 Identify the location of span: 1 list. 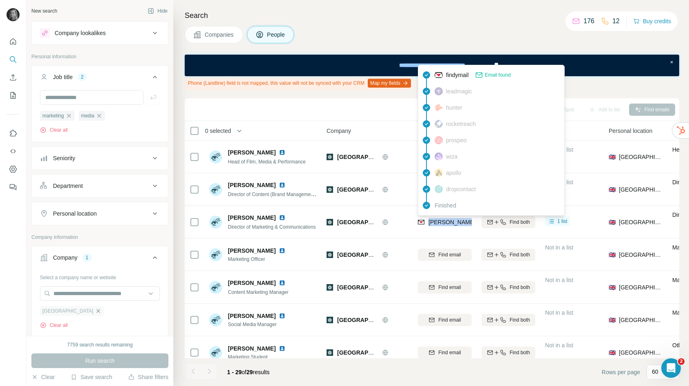
(562, 221).